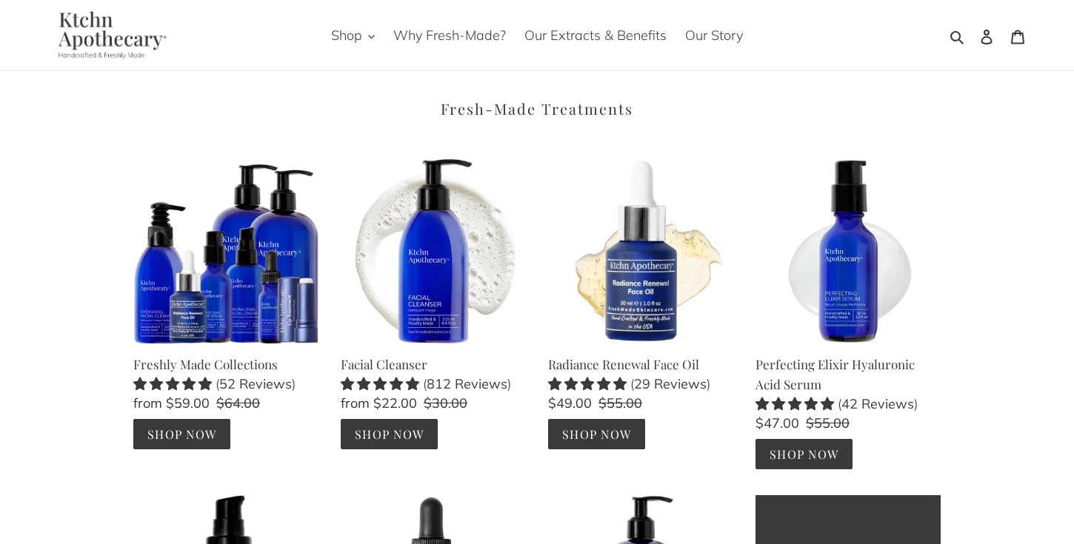 The width and height of the screenshot is (1074, 544). What do you see at coordinates (352, 35) in the screenshot?
I see `button: Shop` at bounding box center [352, 35].